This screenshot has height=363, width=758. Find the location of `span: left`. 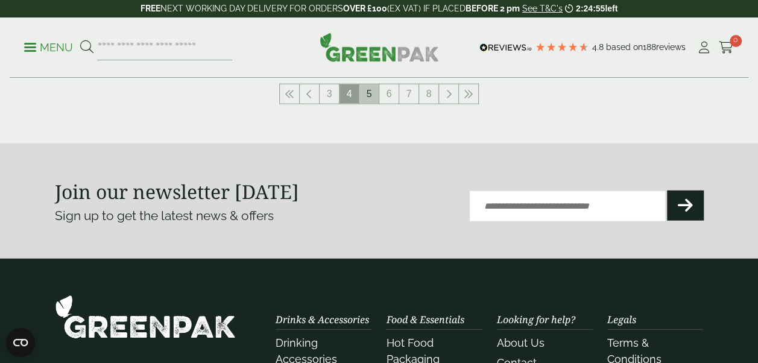

span: left is located at coordinates (611, 8).